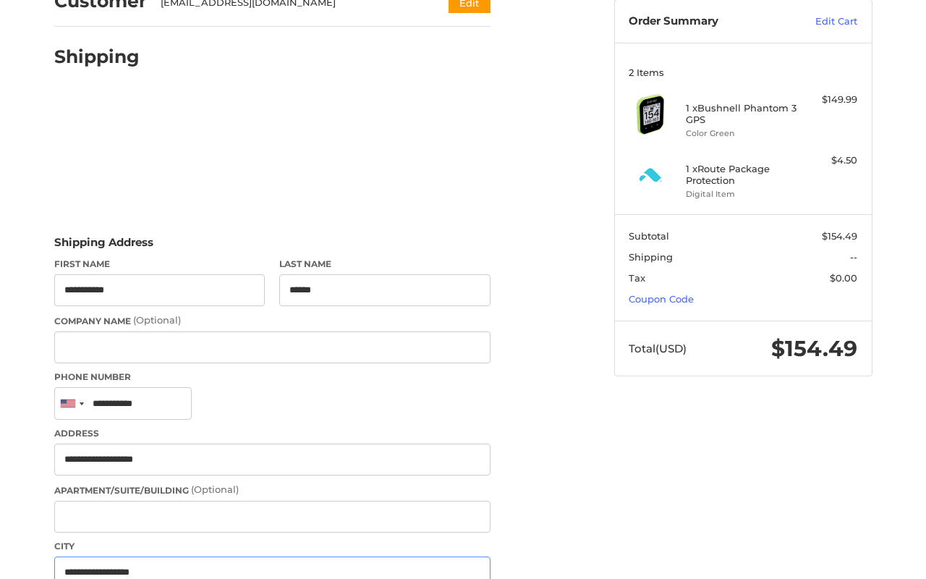 The image size is (926, 579). What do you see at coordinates (741, 133) in the screenshot?
I see `li: Color Green` at bounding box center [741, 133].